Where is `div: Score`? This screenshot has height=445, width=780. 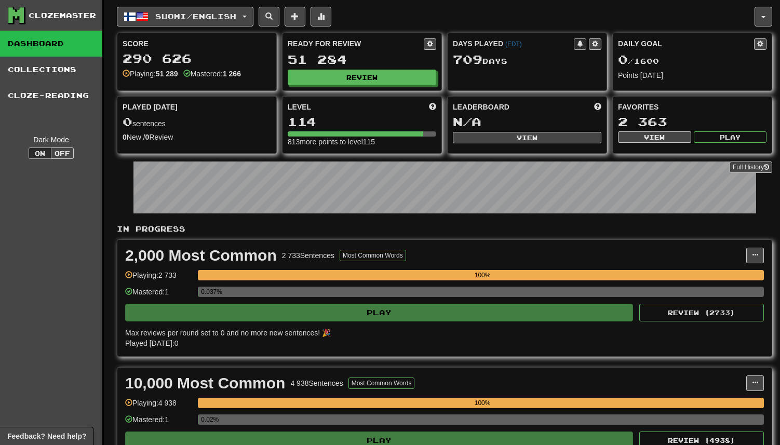 div: Score is located at coordinates (197, 44).